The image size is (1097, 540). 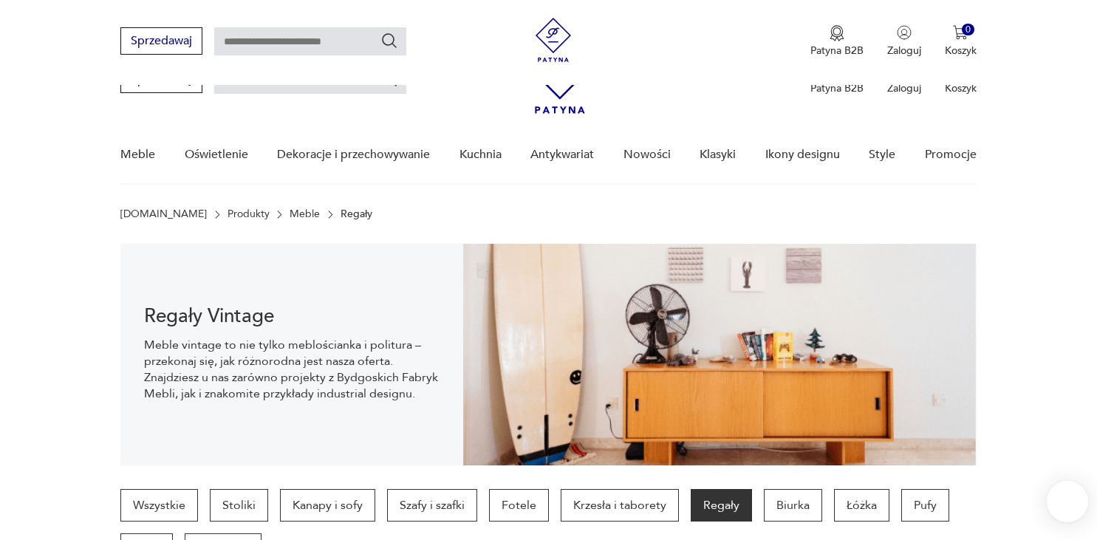 What do you see at coordinates (793, 505) in the screenshot?
I see `p: Biurka` at bounding box center [793, 505].